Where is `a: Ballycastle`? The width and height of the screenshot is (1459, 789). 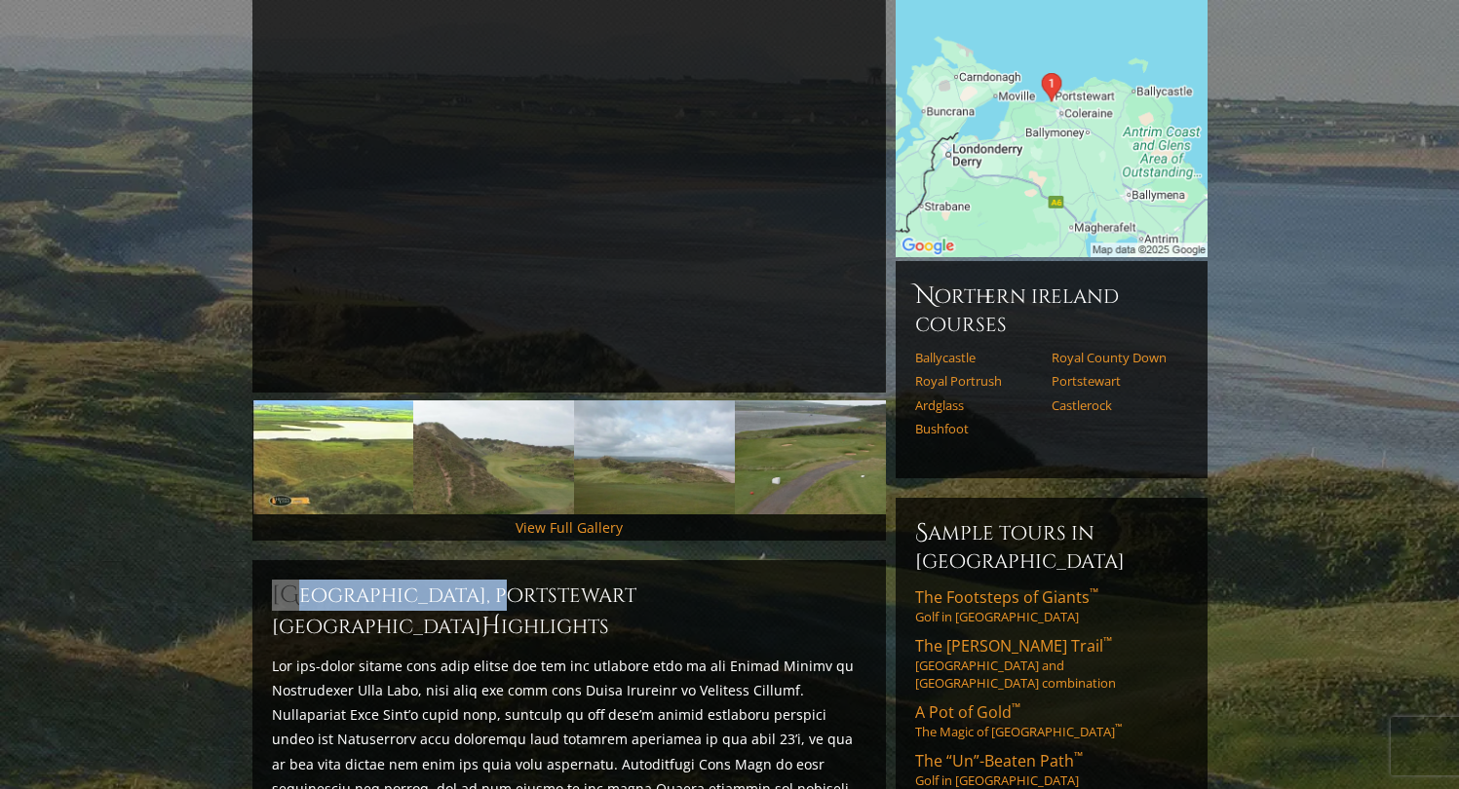 a: Ballycastle is located at coordinates (976, 358).